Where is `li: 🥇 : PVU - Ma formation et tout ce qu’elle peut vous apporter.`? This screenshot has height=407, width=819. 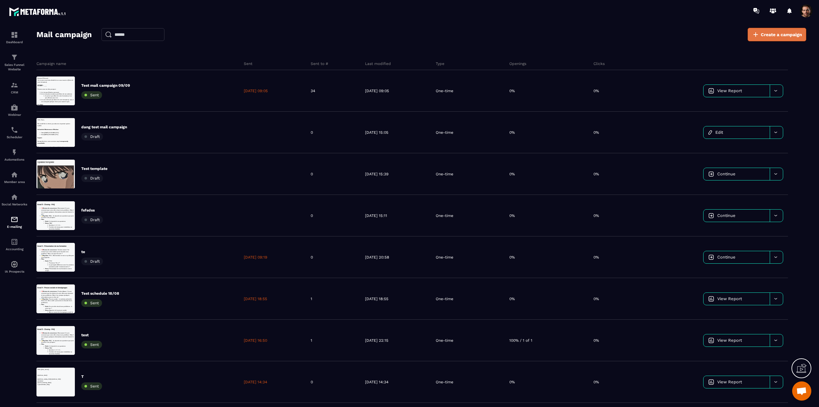 li: 🥇 : PVU - Ma formation et tout ce qu’elle peut vous apporter. is located at coordinates (70, 45).